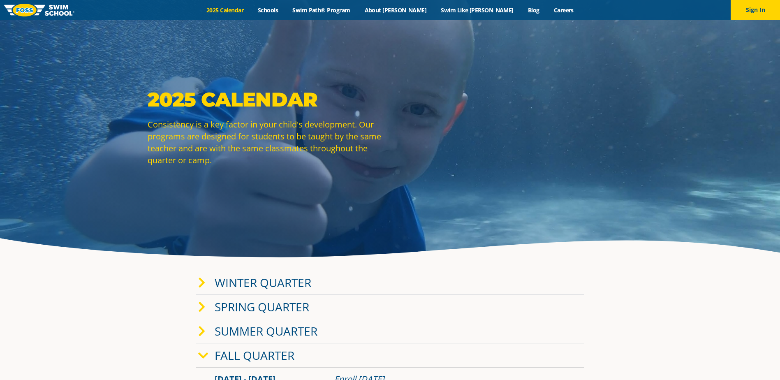 The width and height of the screenshot is (780, 380). I want to click on img: FOSS Swim School Logo, so click(39, 10).